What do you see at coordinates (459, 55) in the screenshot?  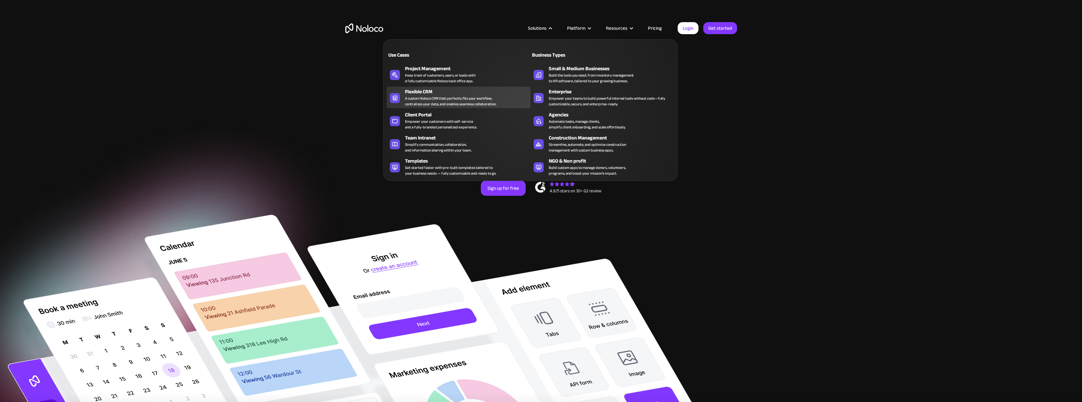 I see `a: Use Cases` at bounding box center [459, 55].